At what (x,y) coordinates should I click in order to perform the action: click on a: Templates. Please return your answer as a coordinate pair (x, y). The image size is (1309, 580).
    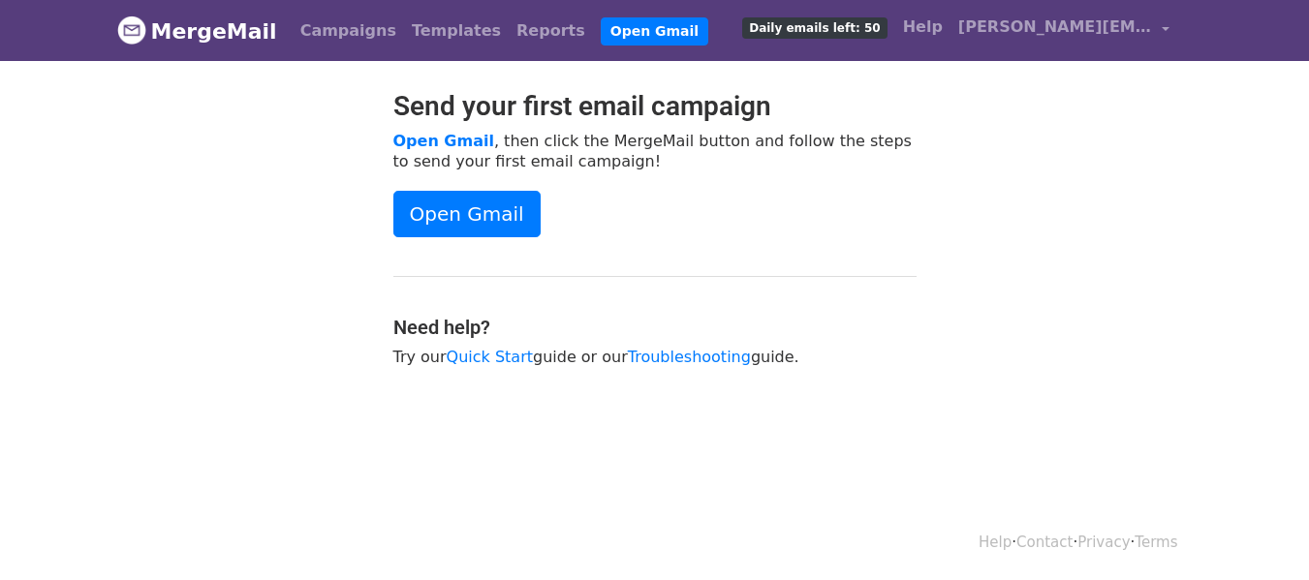
    Looking at the image, I should click on (456, 31).